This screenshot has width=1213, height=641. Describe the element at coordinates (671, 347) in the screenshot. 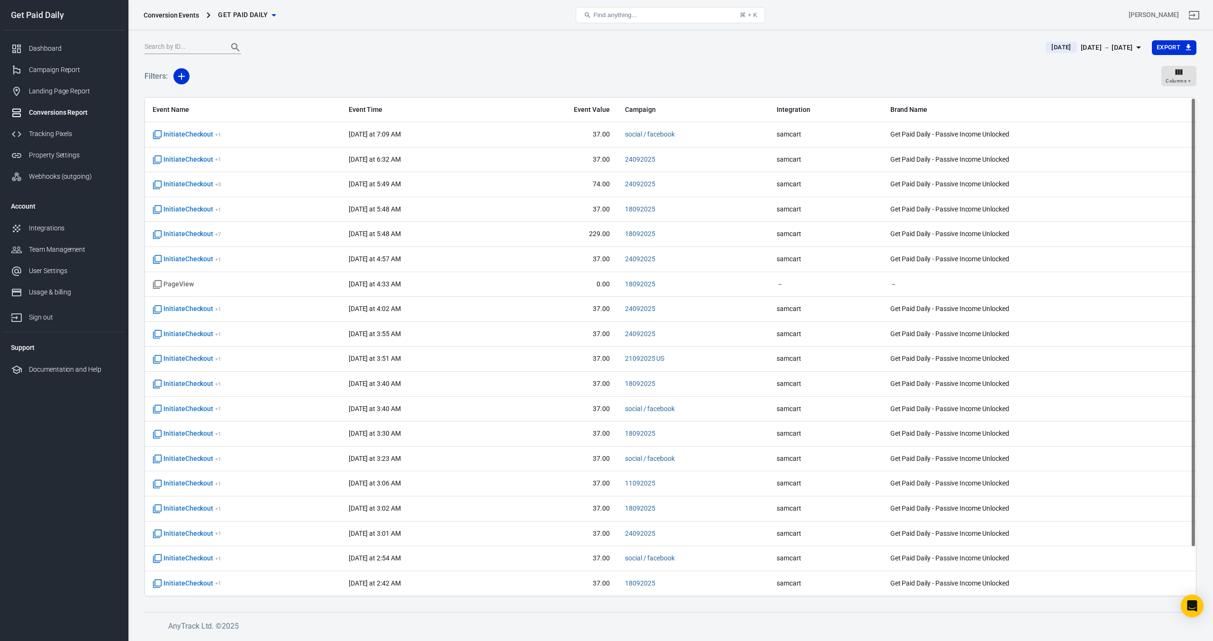

I see `div: scrollable content` at that location.